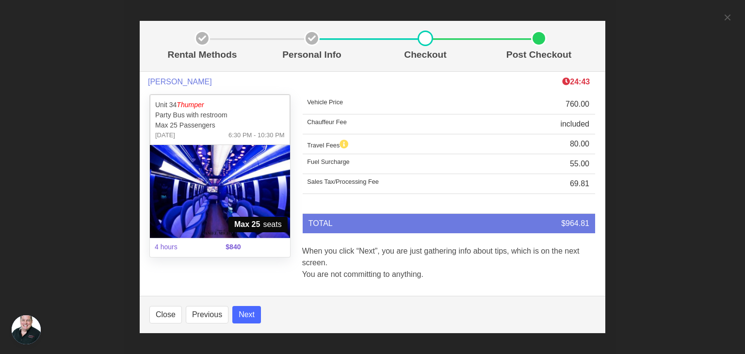 This screenshot has height=354, width=745. Describe the element at coordinates (220, 105) in the screenshot. I see `p: Unit 34` at that location.